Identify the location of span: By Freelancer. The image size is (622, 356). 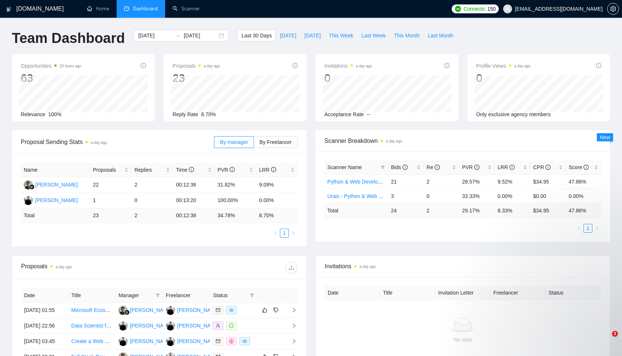
(276, 142).